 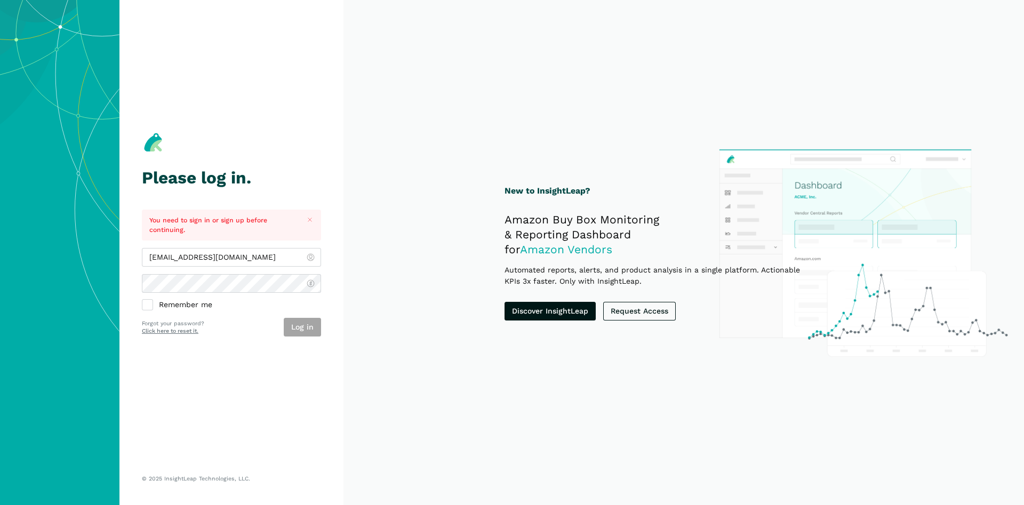 I want to click on p: © 2025 InsightLeap Technologies, LLC., so click(x=232, y=479).